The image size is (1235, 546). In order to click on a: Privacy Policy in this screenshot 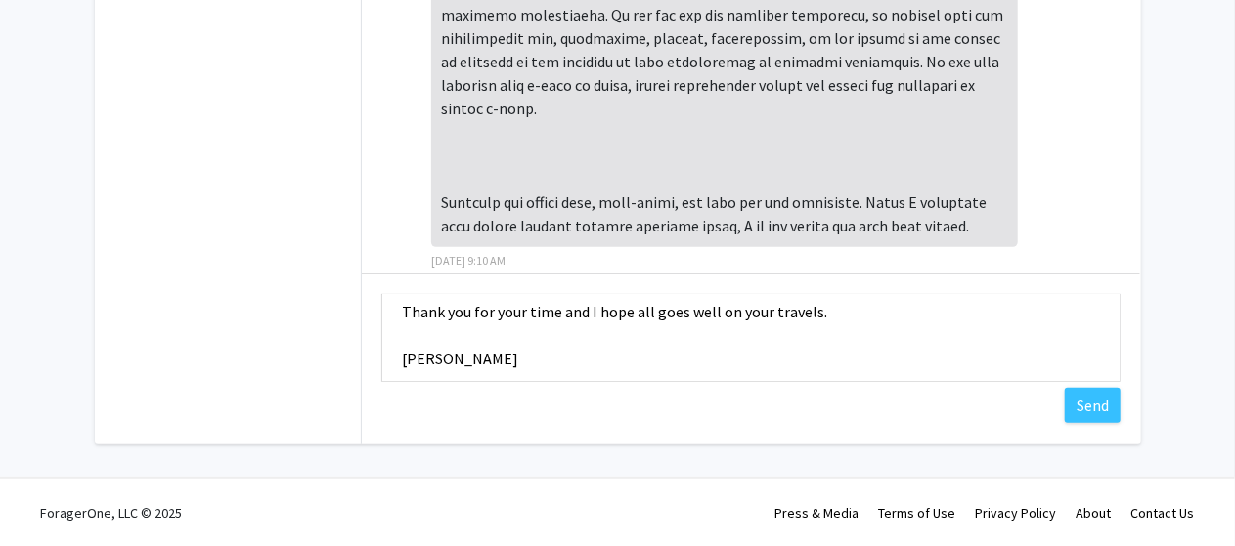, I will do `click(1016, 513)`.